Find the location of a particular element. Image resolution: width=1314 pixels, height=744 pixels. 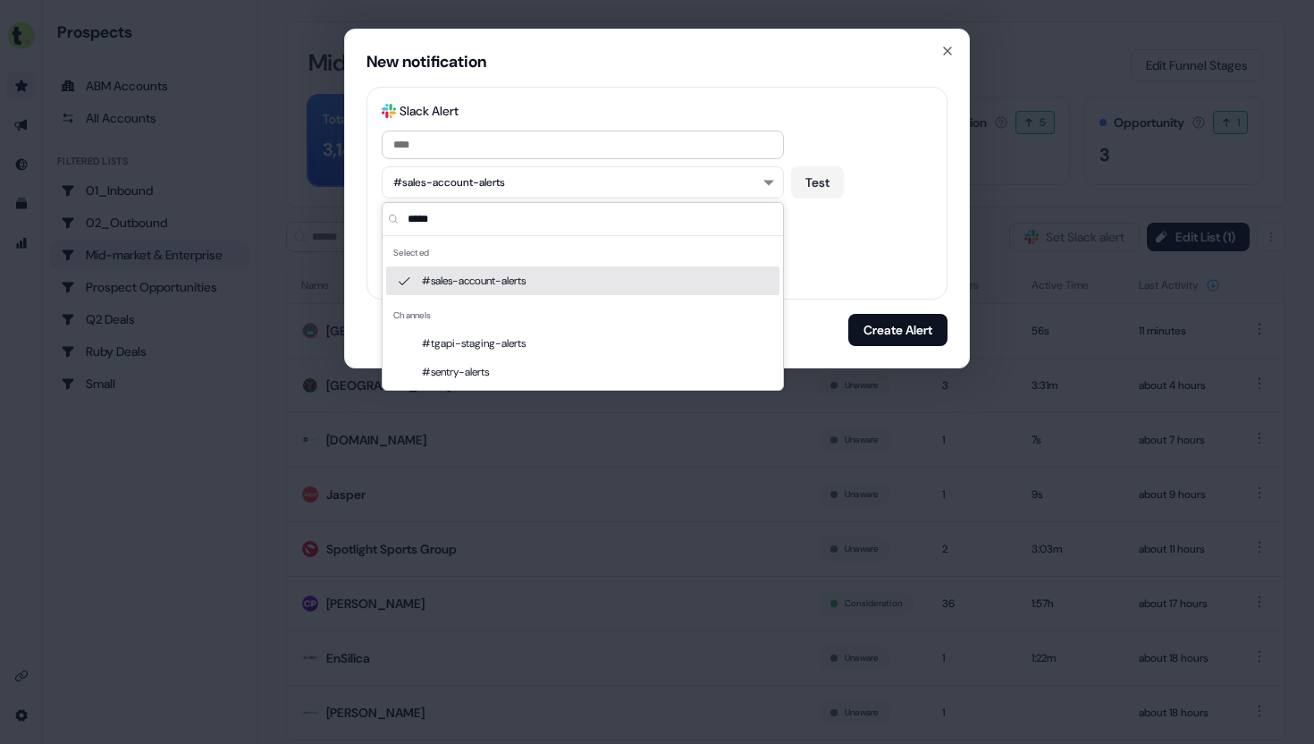

div: New notification is located at coordinates (426, 62).